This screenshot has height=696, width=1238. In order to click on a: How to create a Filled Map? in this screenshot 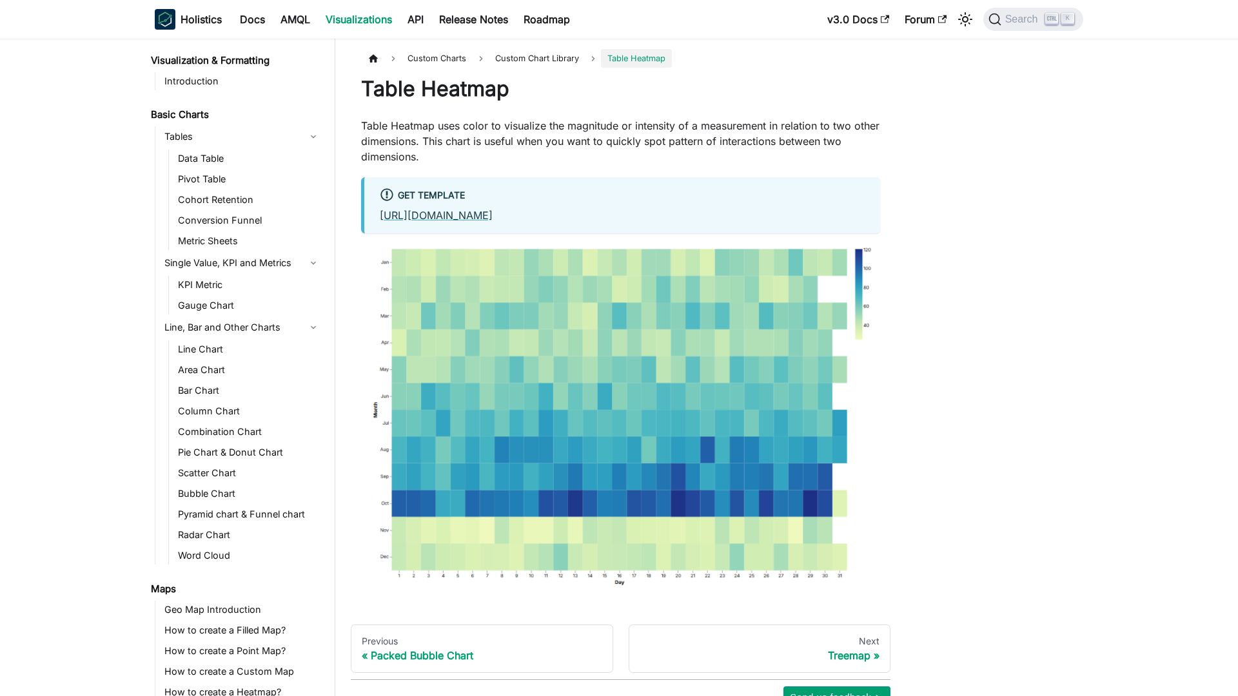, I will do `click(242, 631)`.